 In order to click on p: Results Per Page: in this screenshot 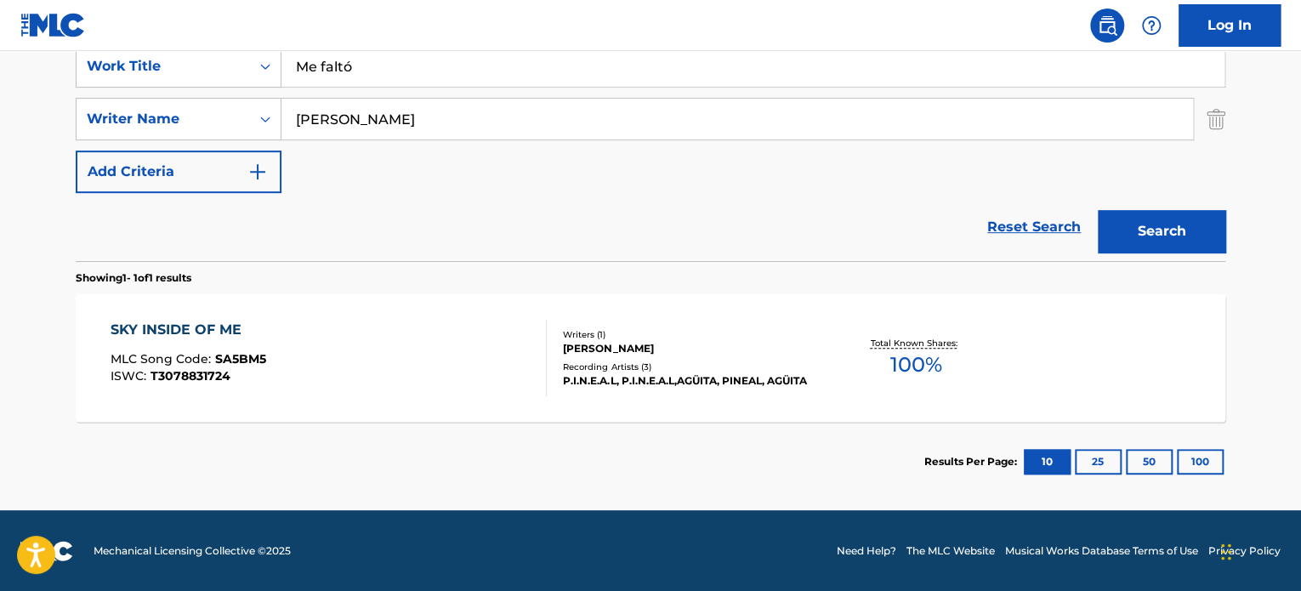, I will do `click(973, 462)`.